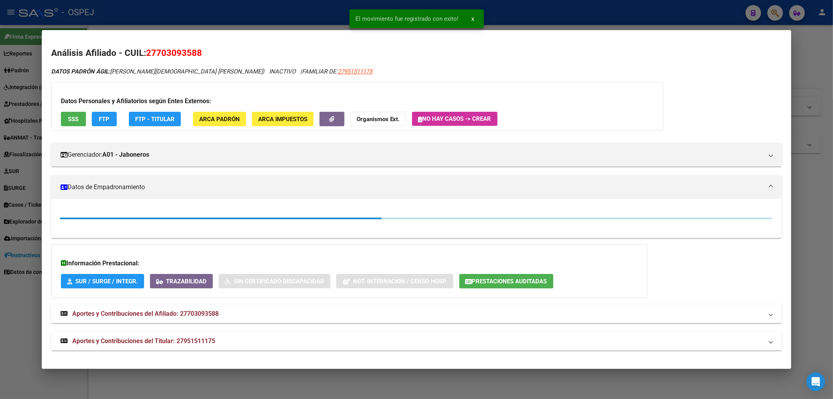 The width and height of the screenshot is (833, 399). What do you see at coordinates (407, 19) in the screenshot?
I see `span: El movimiento fue registrado con exito!` at bounding box center [407, 19].